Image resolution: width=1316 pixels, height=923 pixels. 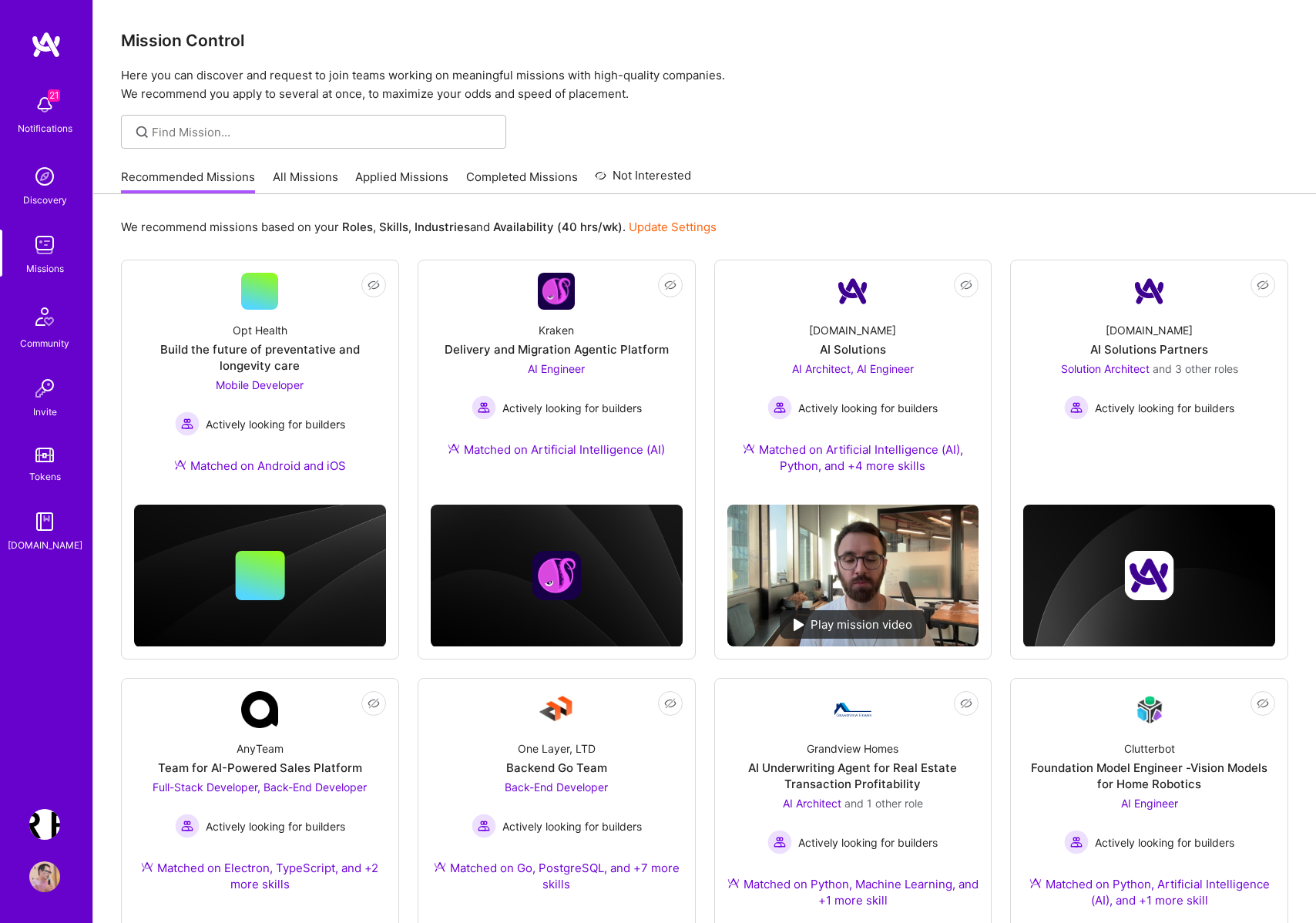 What do you see at coordinates (401, 181) in the screenshot?
I see `a: Applied Missions` at bounding box center [401, 181].